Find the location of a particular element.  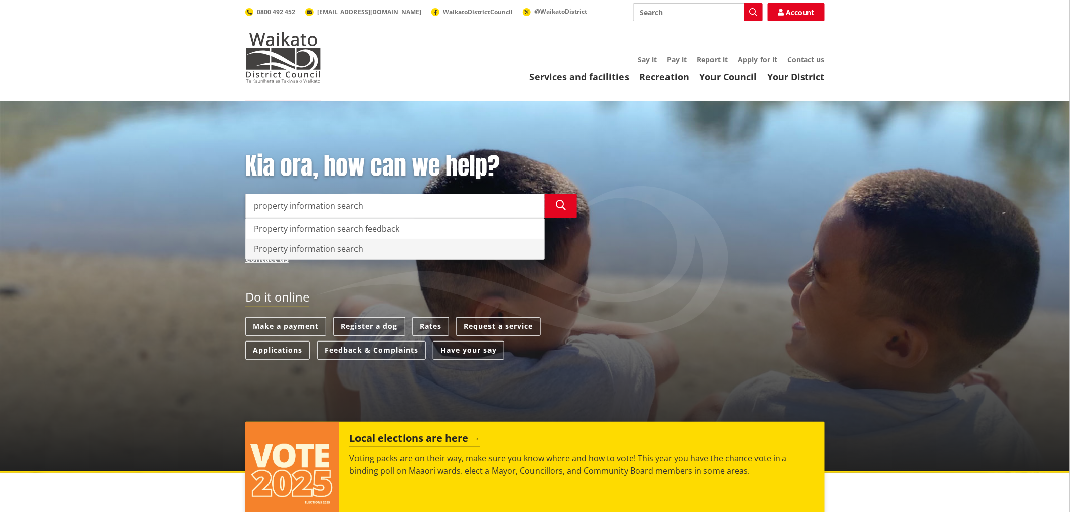

a: Services and facilities is located at coordinates (579, 77).